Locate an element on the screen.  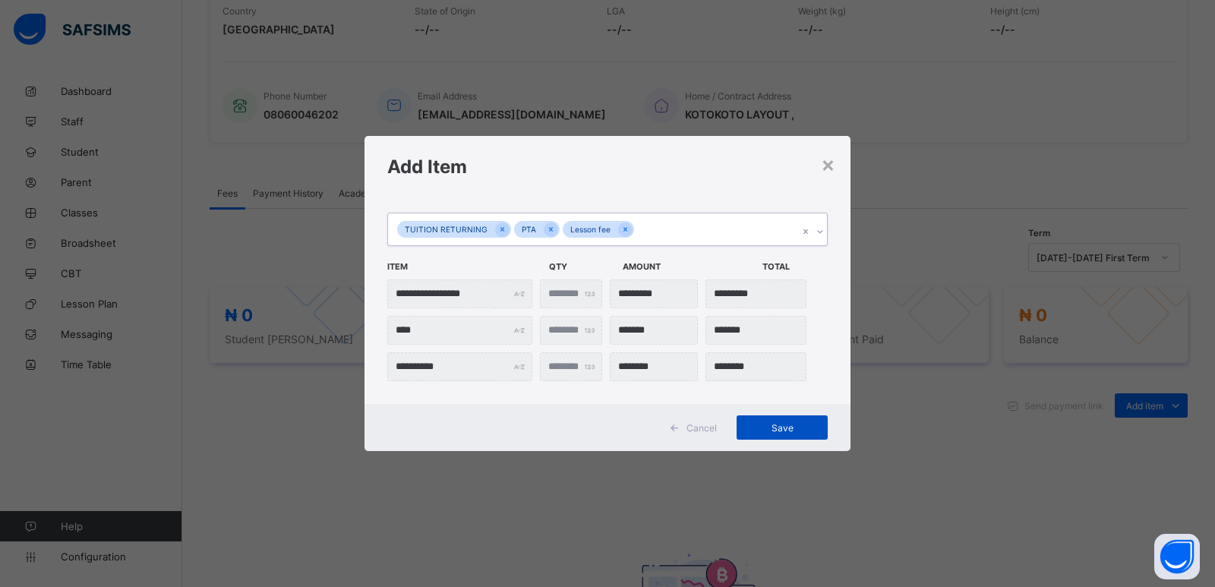
span: Save is located at coordinates (782, 428).